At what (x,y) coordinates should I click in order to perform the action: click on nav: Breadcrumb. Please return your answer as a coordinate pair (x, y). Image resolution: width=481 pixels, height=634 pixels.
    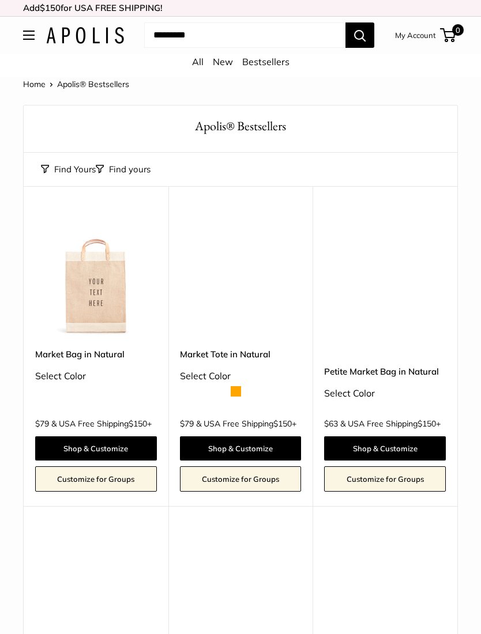
    Looking at the image, I should click on (76, 84).